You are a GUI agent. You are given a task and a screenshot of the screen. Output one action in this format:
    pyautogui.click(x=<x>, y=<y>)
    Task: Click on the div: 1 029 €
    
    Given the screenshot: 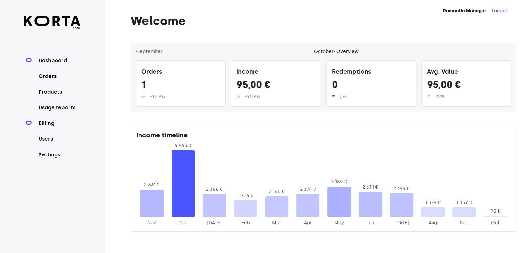 What is the action you would take?
    pyautogui.click(x=433, y=202)
    